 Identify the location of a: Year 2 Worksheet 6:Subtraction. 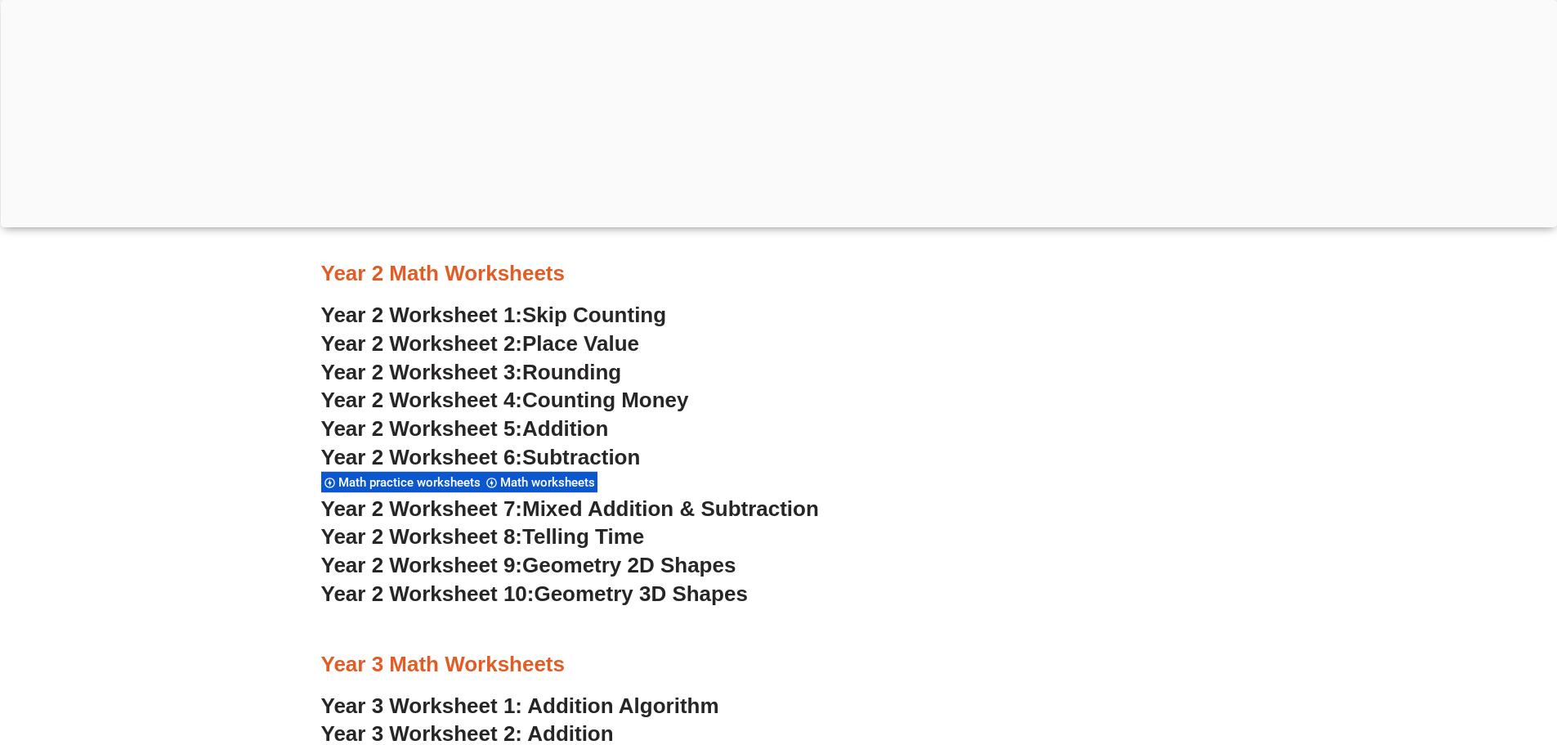
(481, 457).